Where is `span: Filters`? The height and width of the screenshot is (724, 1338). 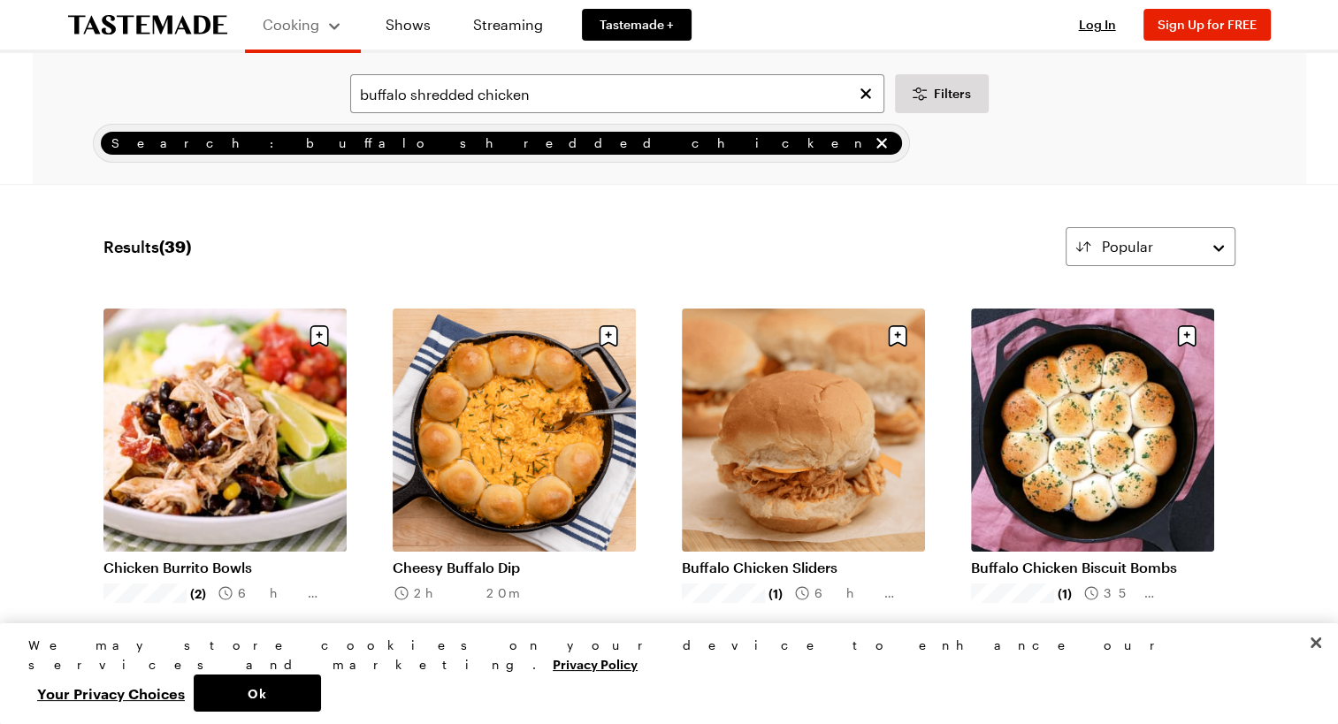 span: Filters is located at coordinates (953, 94).